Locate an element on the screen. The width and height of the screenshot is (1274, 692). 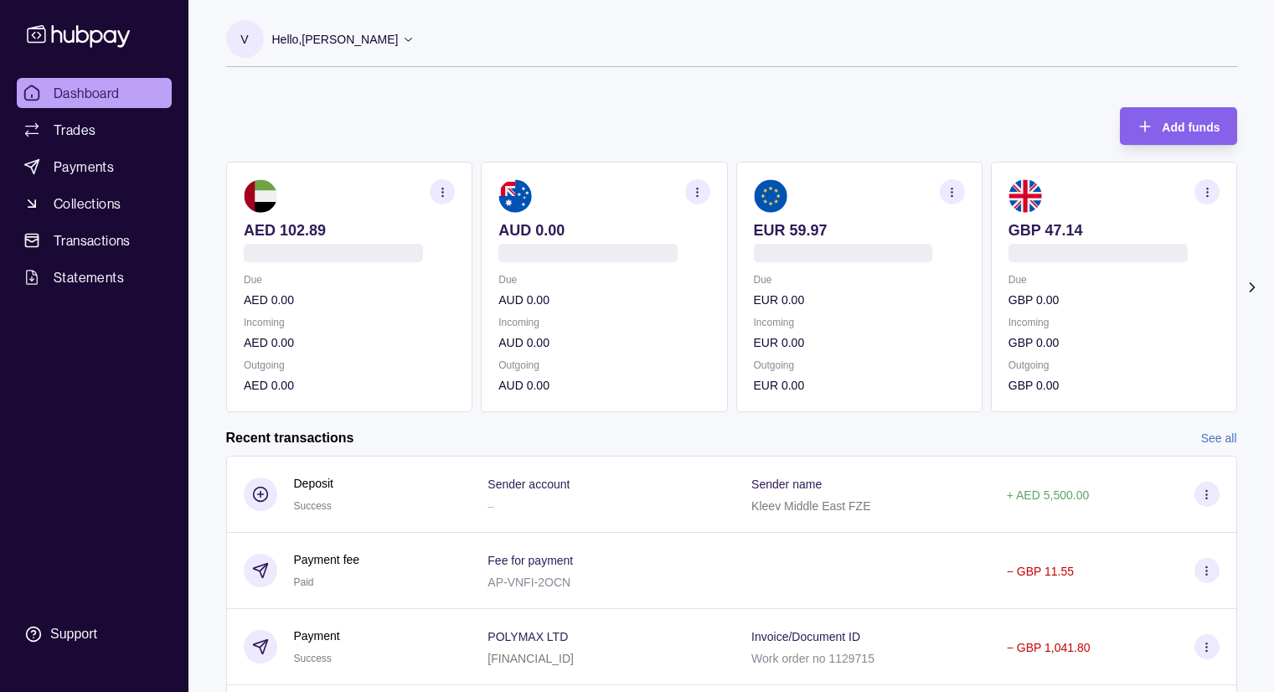
a: Statements is located at coordinates (94, 277).